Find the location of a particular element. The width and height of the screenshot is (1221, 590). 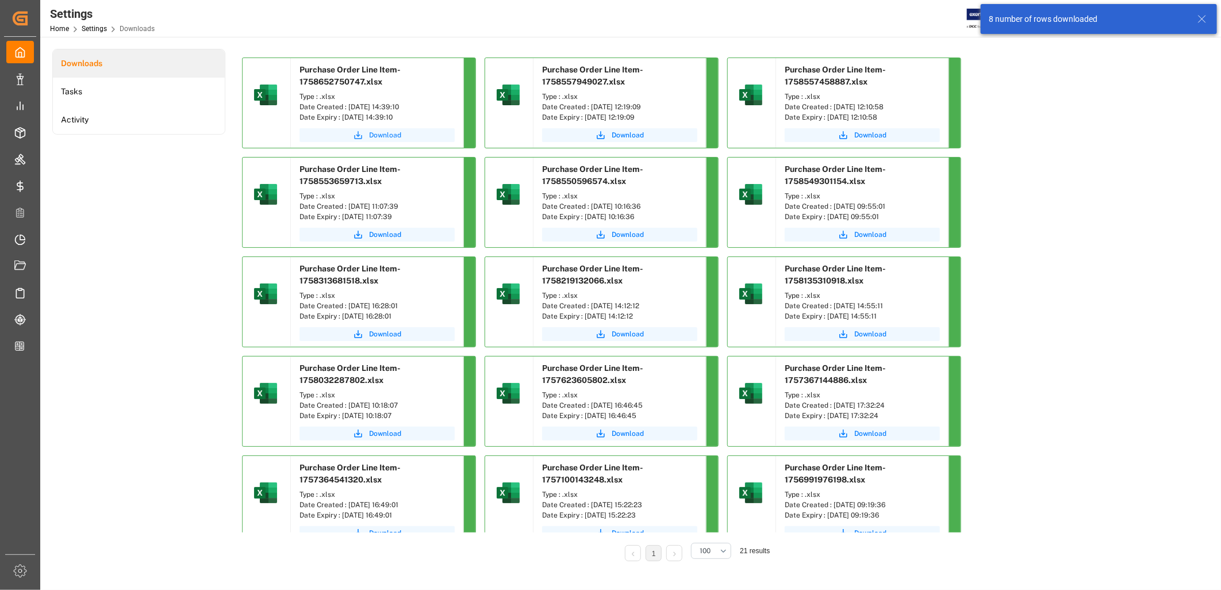

span: Purchase Order Line Item-1758553659713.xlsx is located at coordinates (350, 175).